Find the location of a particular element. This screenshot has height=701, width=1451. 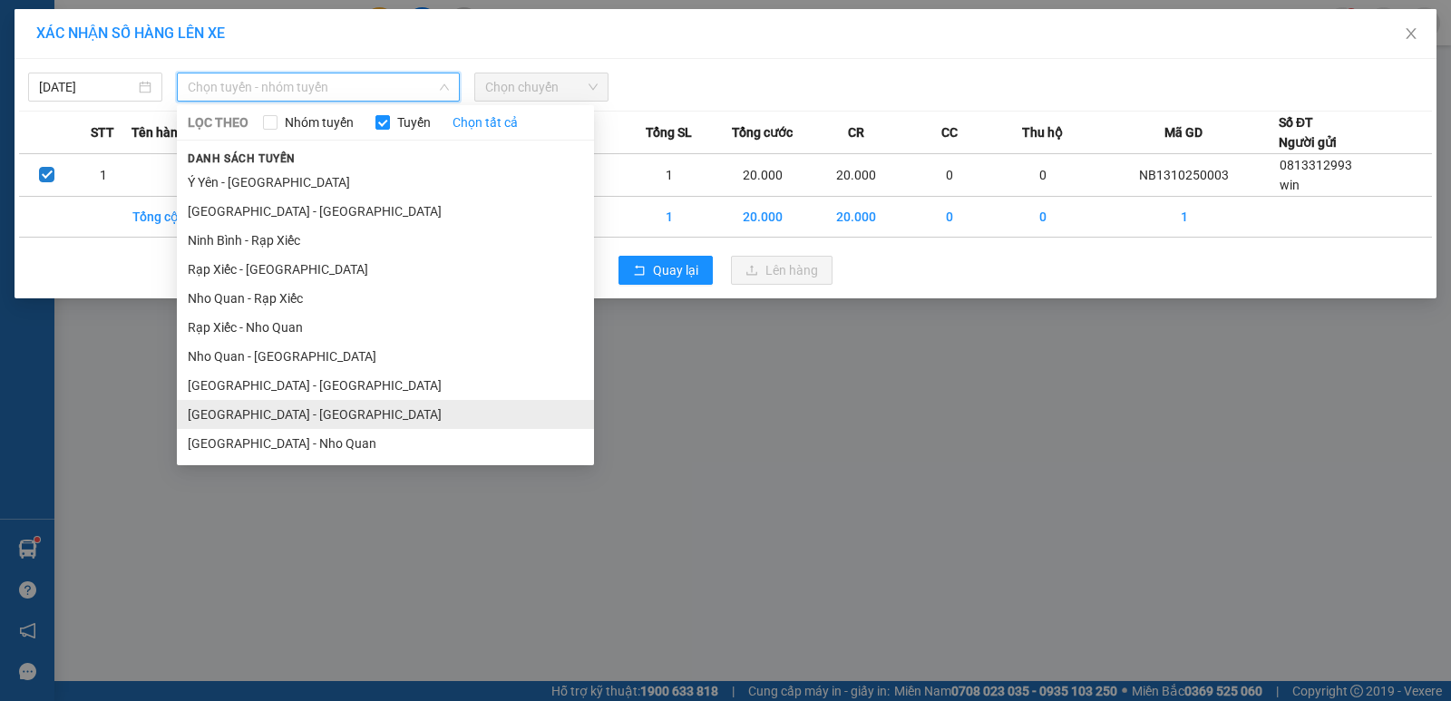

span: 0813312993 is located at coordinates (1316, 165).